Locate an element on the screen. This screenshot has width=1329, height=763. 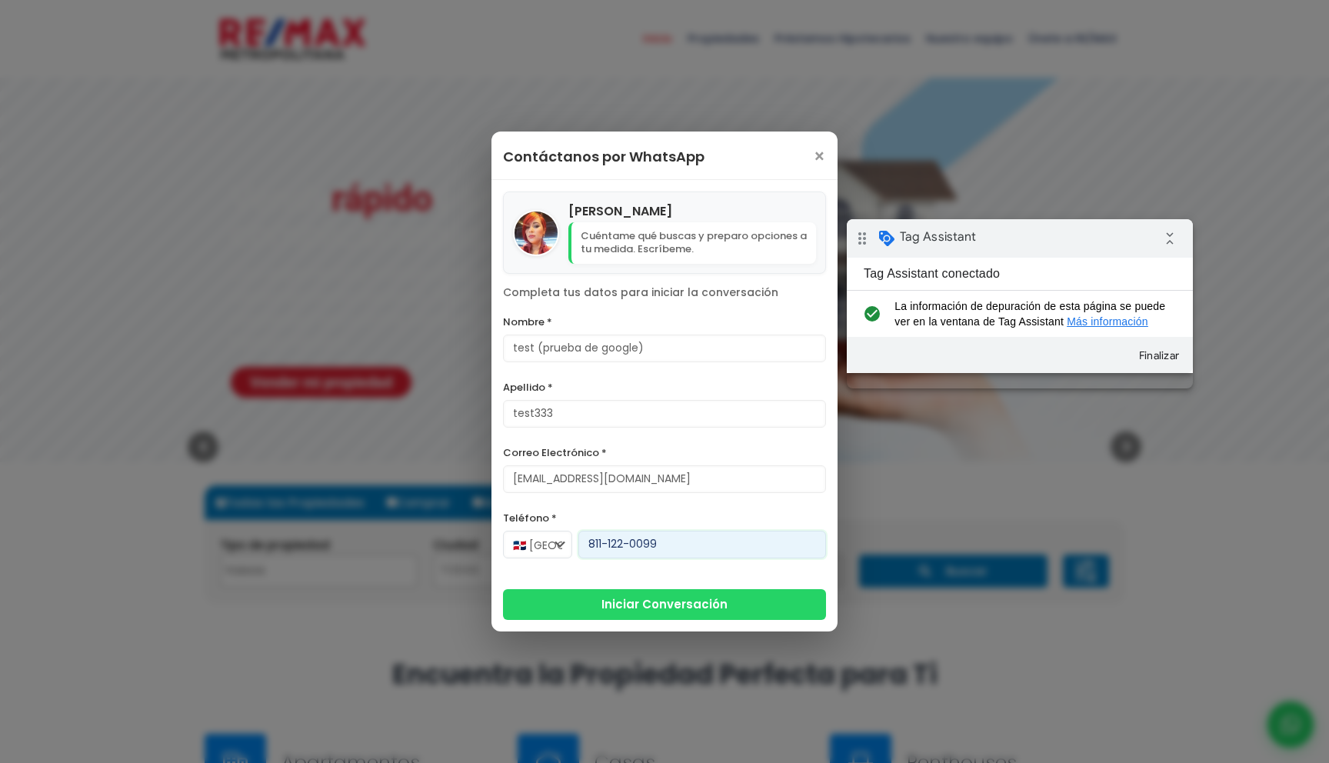
label: Apellido * is located at coordinates (665, 387).